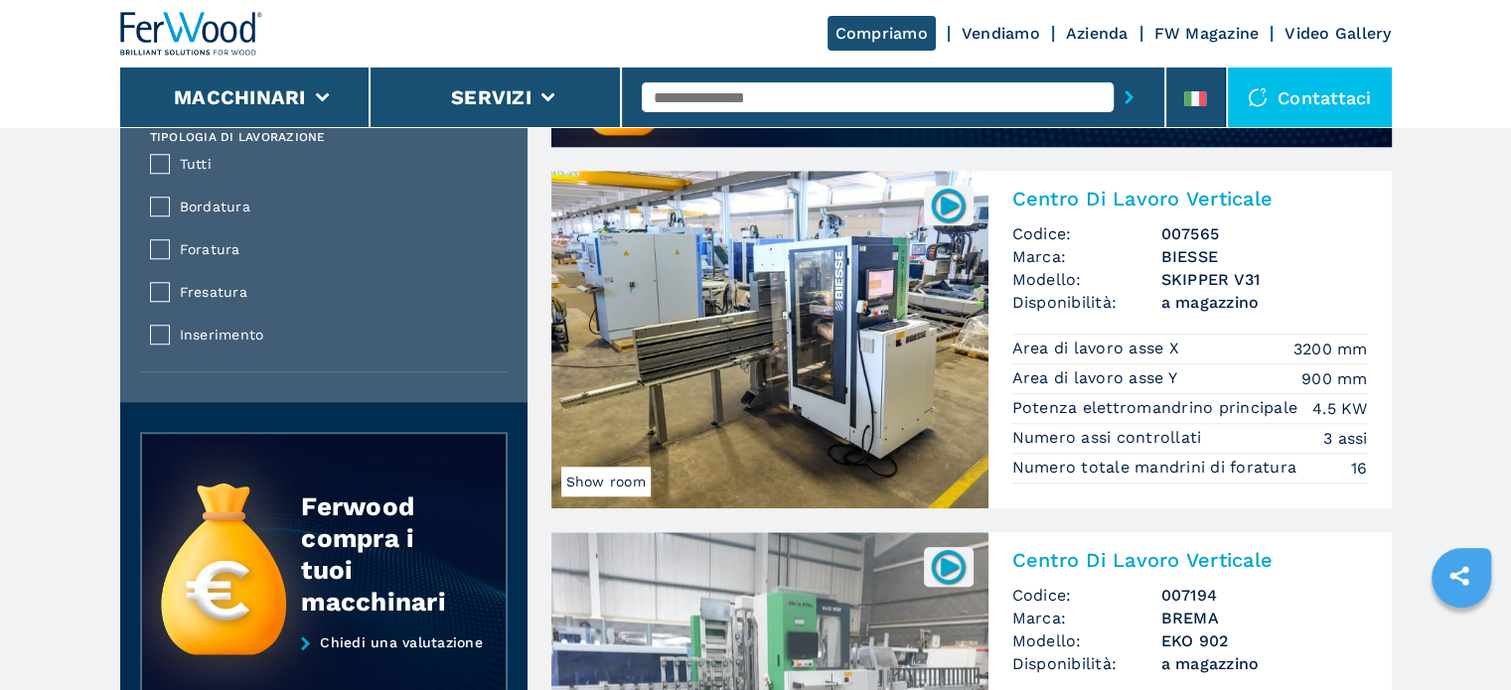 The height and width of the screenshot is (690, 1511). Describe the element at coordinates (338, 249) in the screenshot. I see `span: Foratura` at that location.